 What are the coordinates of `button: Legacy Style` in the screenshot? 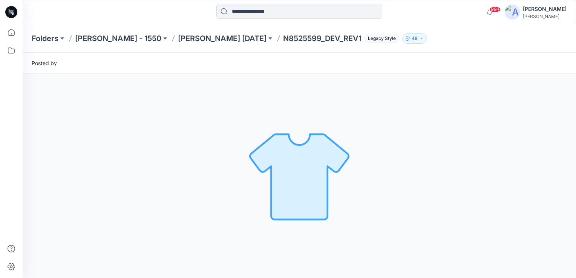 It's located at (380, 38).